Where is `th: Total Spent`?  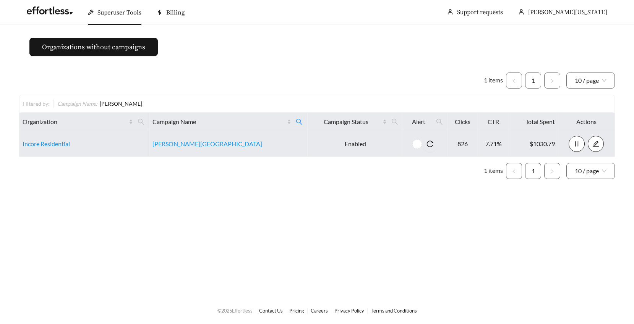
th: Total Spent is located at coordinates (533, 122).